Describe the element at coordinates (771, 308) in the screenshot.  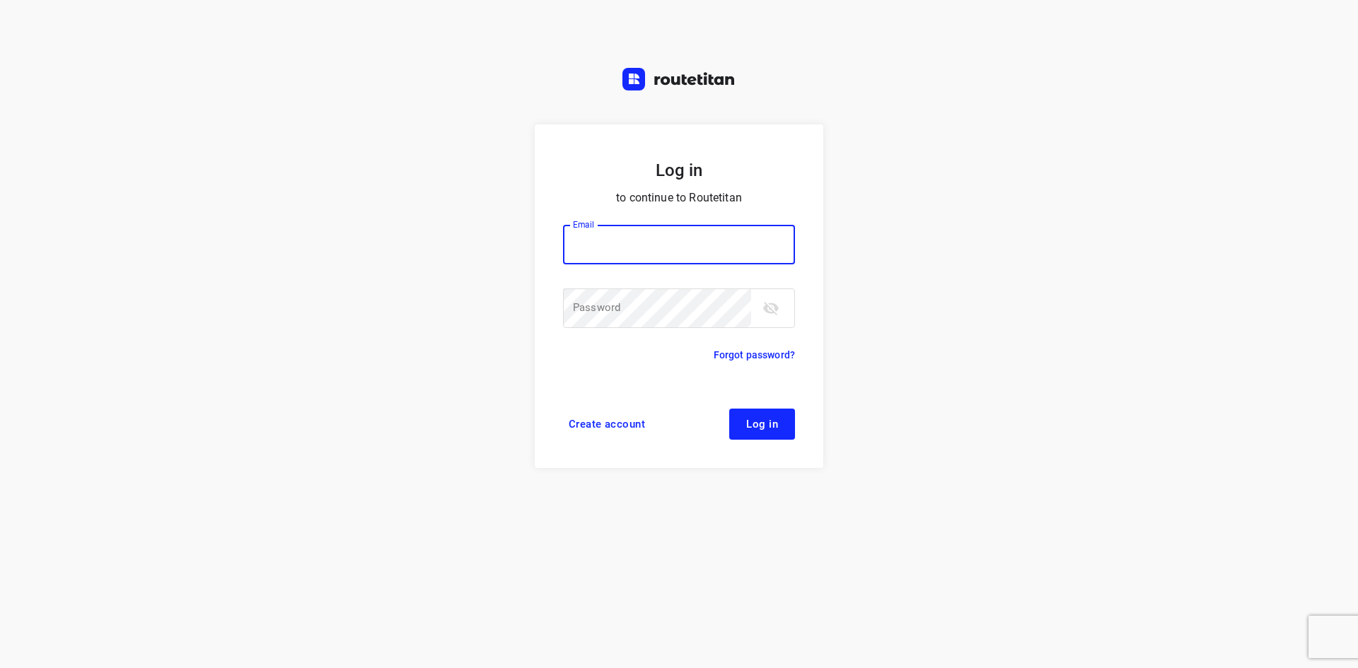
I see `button: toggle password visibility` at that location.